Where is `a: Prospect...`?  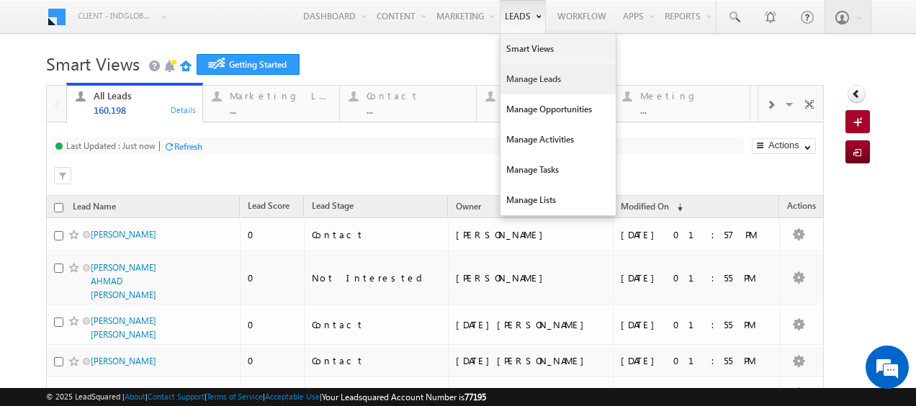 a: Prospect... is located at coordinates (545, 104).